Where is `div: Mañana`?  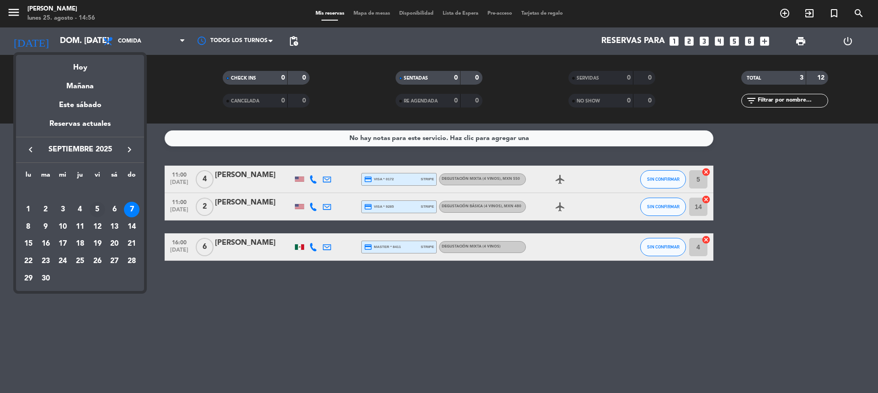 div: Mañana is located at coordinates (80, 83).